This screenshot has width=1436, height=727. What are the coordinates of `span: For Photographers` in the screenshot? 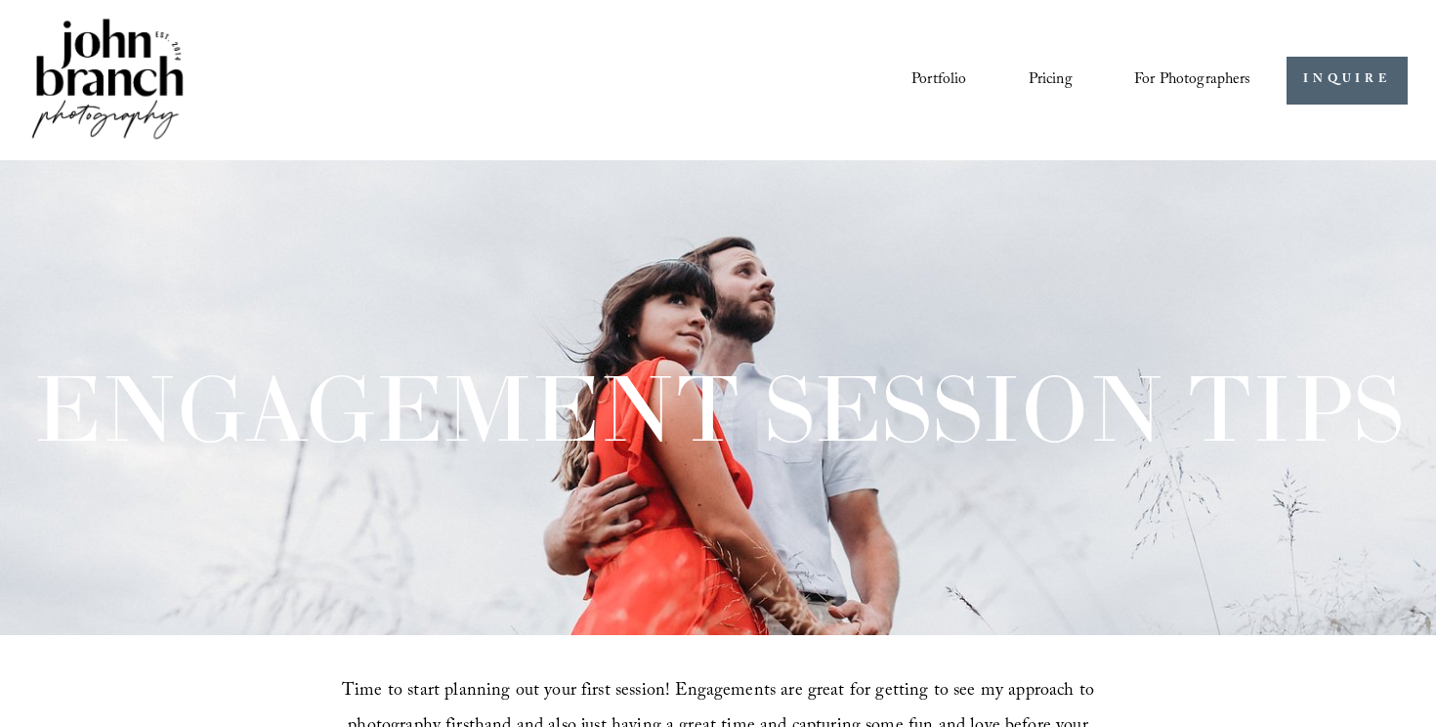 It's located at (1192, 80).